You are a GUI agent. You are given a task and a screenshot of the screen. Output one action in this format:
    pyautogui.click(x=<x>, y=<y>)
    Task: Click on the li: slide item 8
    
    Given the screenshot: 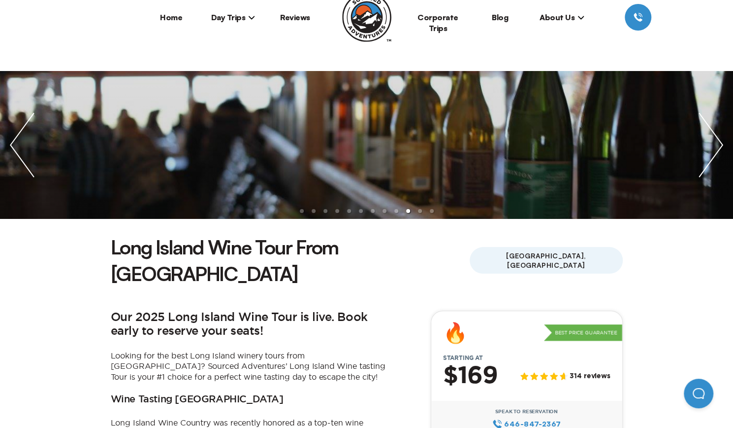 What is the action you would take?
    pyautogui.click(x=385, y=211)
    